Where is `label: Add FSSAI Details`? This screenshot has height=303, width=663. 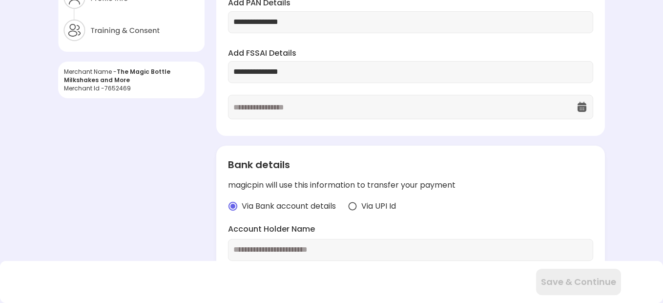 label: Add FSSAI Details is located at coordinates (411, 53).